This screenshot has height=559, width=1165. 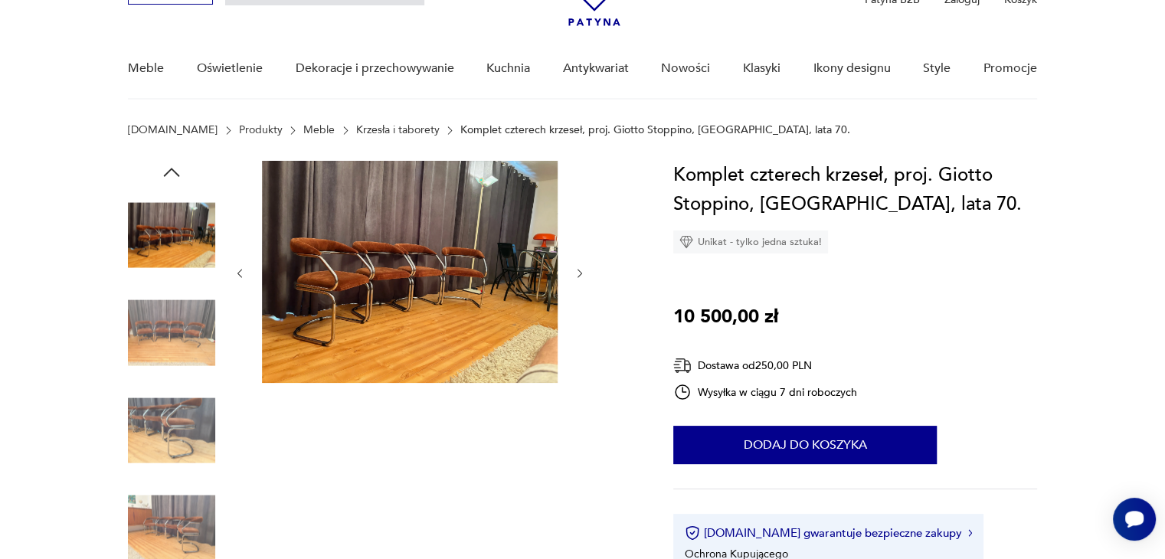 What do you see at coordinates (686, 242) in the screenshot?
I see `img: Ikona diamentu` at bounding box center [686, 242].